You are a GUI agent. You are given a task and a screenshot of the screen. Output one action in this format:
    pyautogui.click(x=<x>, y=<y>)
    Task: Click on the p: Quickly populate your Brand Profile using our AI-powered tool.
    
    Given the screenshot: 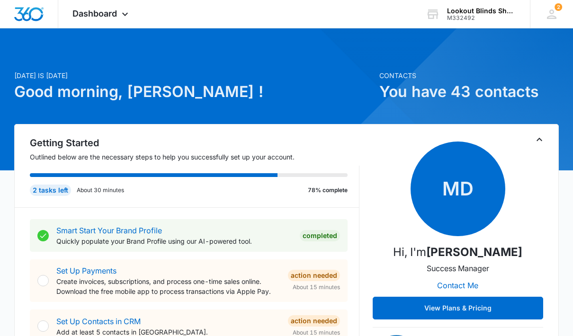 What is the action you would take?
    pyautogui.click(x=174, y=241)
    